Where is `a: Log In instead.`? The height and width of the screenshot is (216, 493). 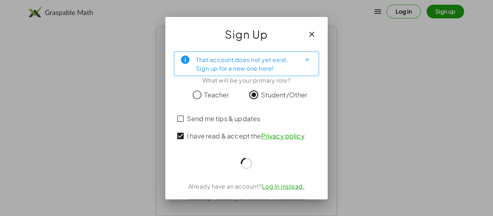
a: Log In instead. is located at coordinates (283, 186).